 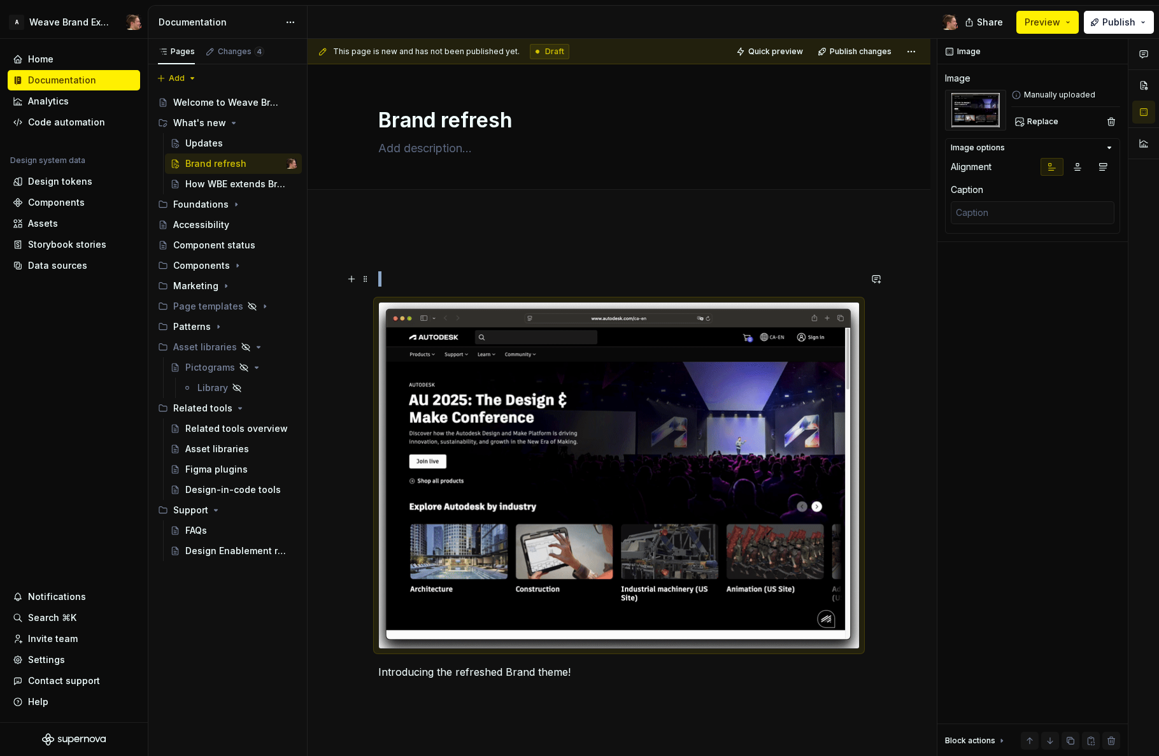 What do you see at coordinates (233, 490) in the screenshot?
I see `div: Design-in-code tools` at bounding box center [233, 490].